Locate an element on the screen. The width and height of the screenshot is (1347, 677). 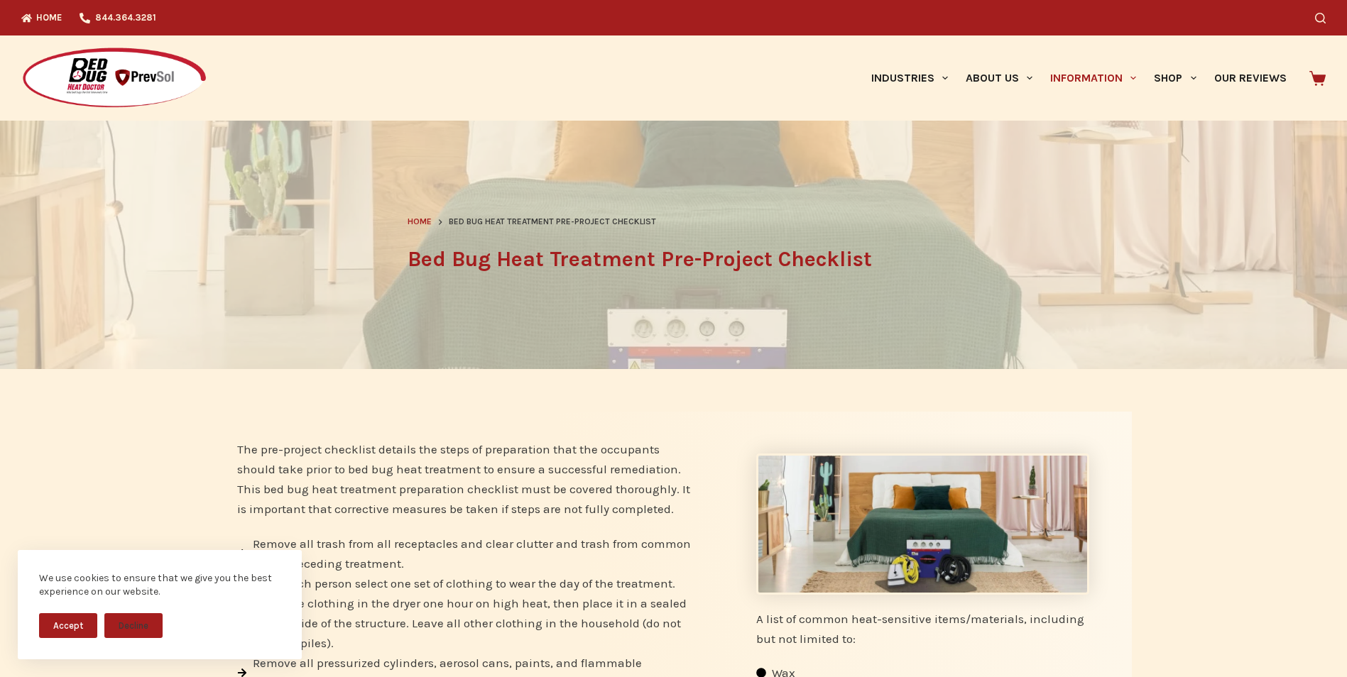
span: Remove all trash from all receptacles and clear clutter and trash from common areas preceding tre... is located at coordinates (471, 554).